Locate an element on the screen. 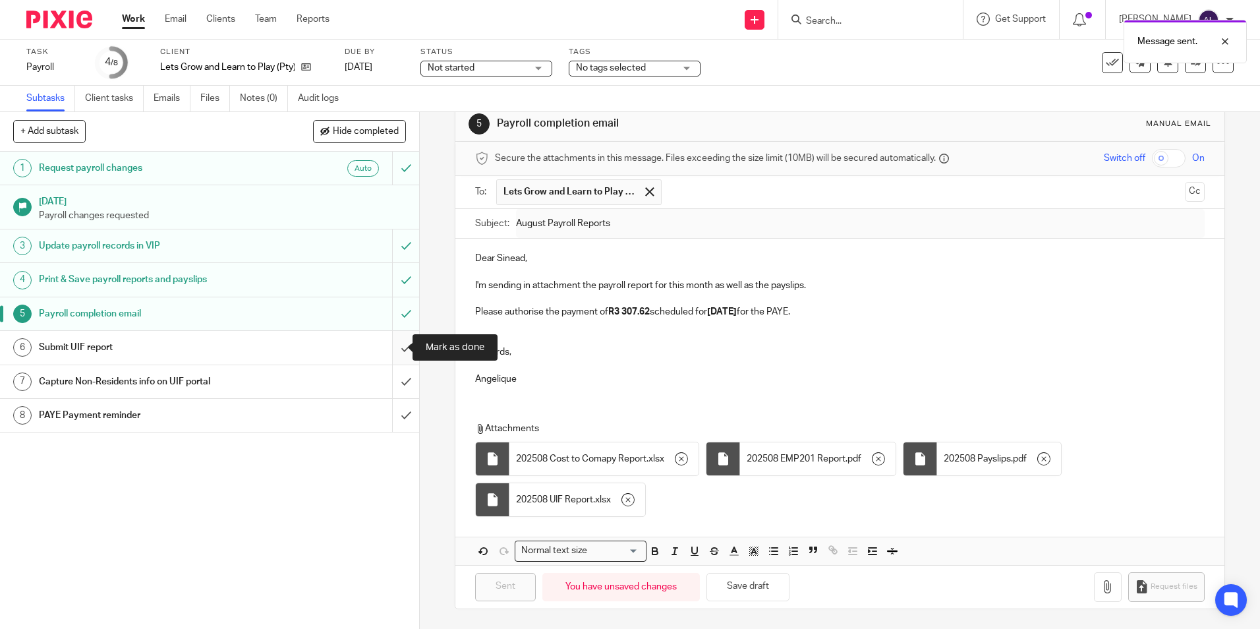 The height and width of the screenshot is (629, 1260). label: To: is located at coordinates (483, 192).